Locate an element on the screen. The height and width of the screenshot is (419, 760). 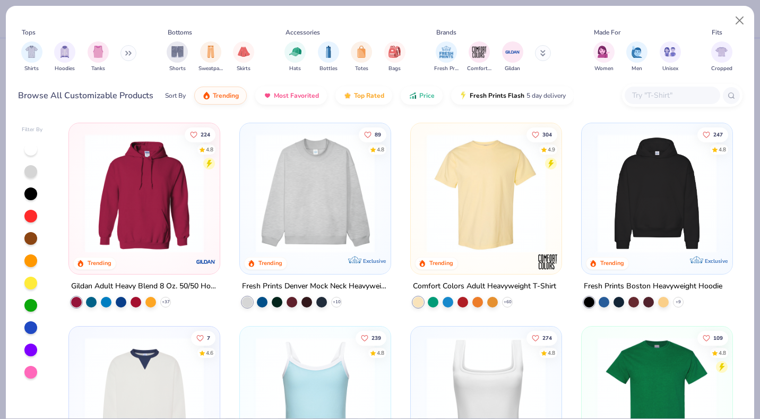
div: filter for Unisex is located at coordinates (670, 57).